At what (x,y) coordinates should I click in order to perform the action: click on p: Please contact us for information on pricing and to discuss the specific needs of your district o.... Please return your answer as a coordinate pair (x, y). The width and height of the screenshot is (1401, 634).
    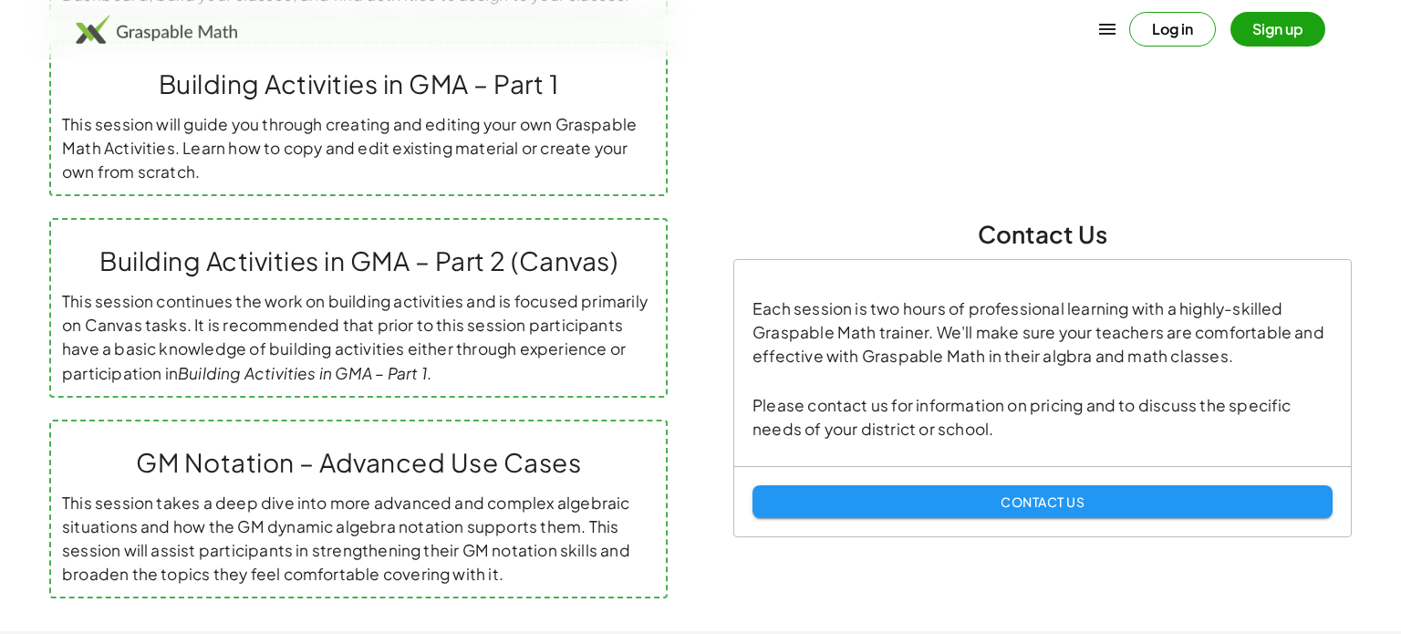
    Looking at the image, I should click on (1043, 417).